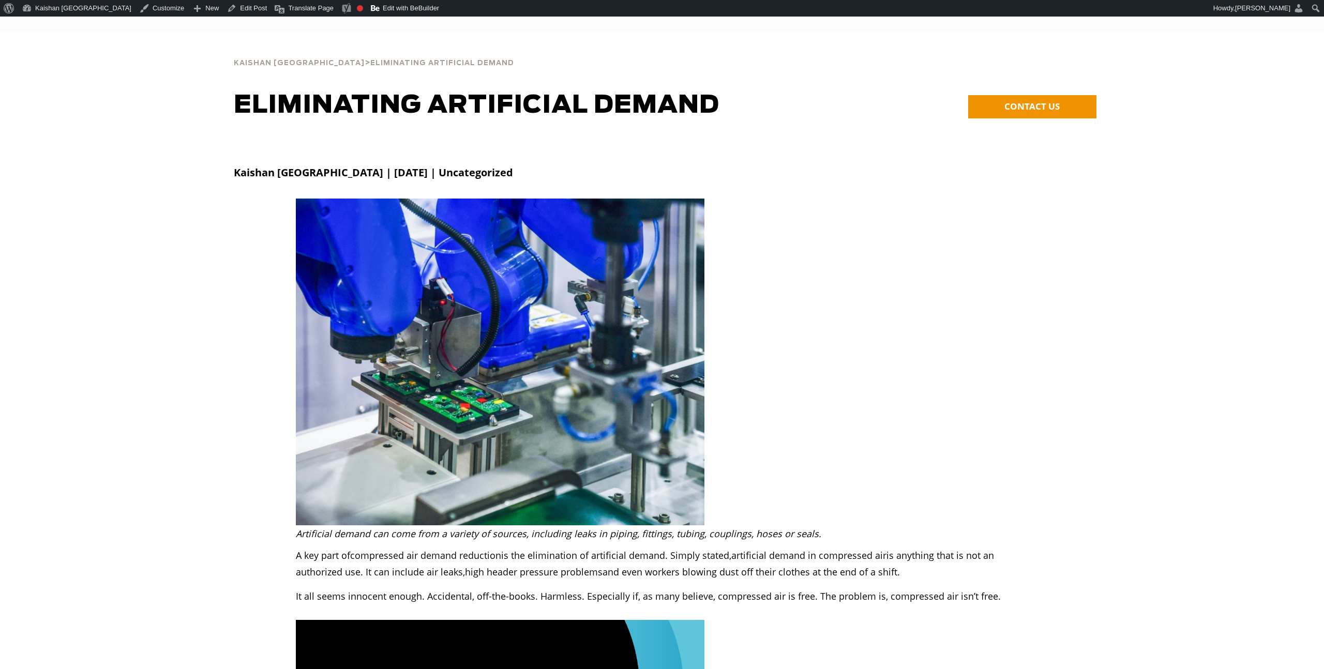 This screenshot has width=1324, height=669. What do you see at coordinates (442, 63) in the screenshot?
I see `span: Eliminating Artificial Demand` at bounding box center [442, 63].